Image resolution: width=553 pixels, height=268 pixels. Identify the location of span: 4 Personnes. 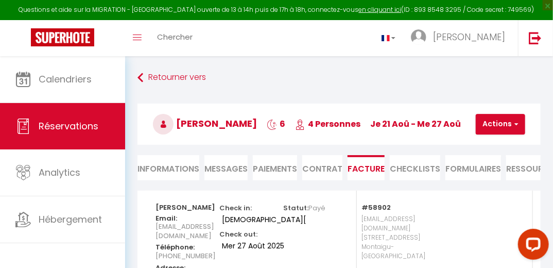
(327, 124).